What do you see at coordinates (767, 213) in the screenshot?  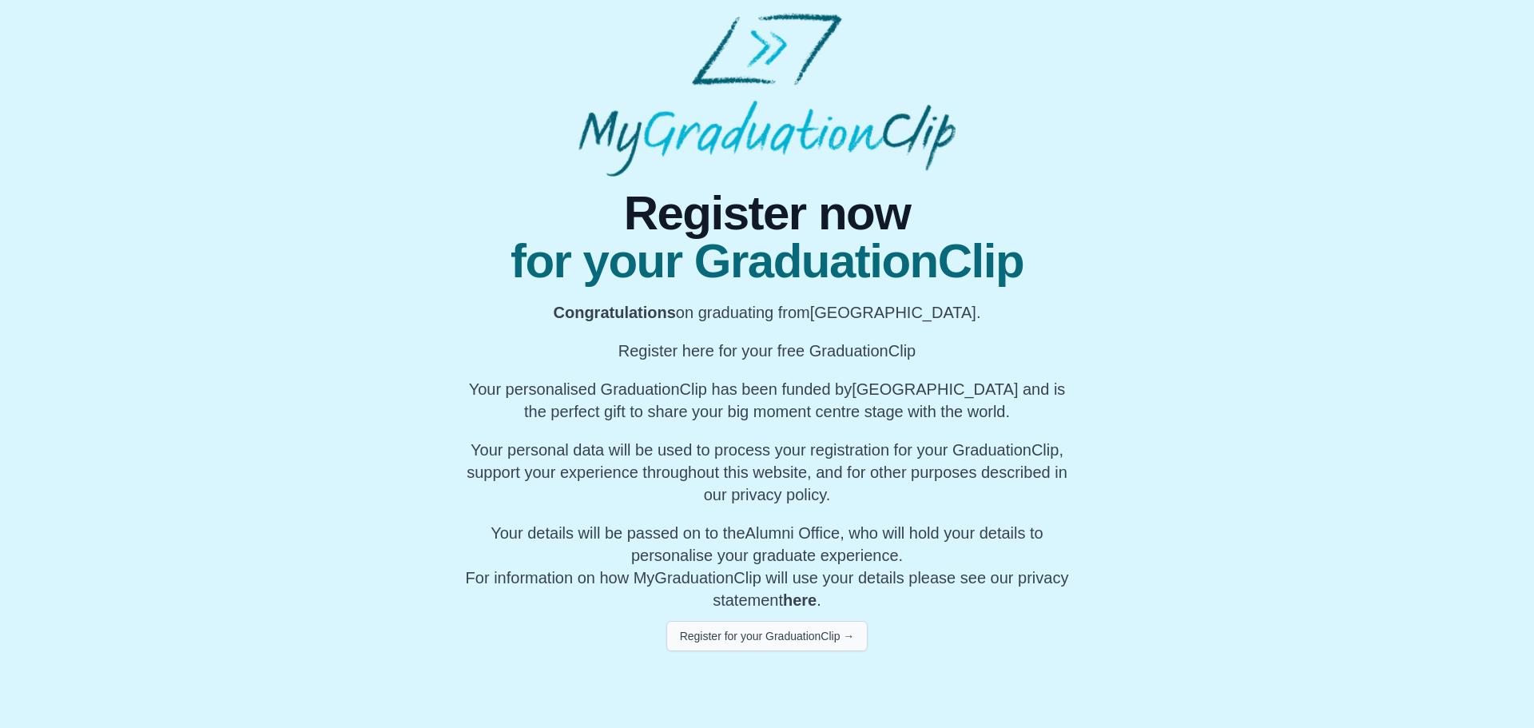 I see `span: Register now` at bounding box center [767, 213].